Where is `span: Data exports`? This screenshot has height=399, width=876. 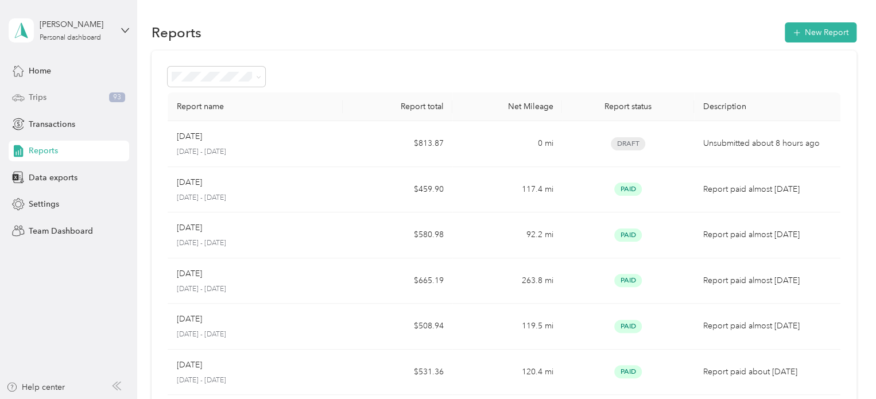
span: Data exports is located at coordinates (53, 177).